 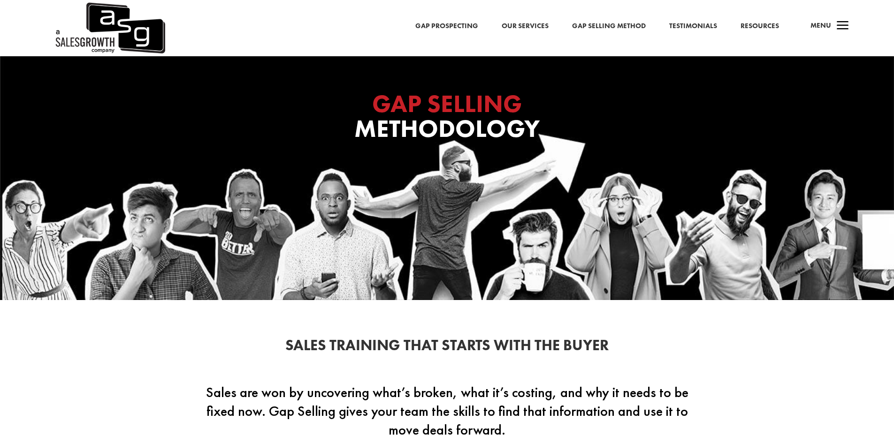 What do you see at coordinates (525, 26) in the screenshot?
I see `a: Our Services` at bounding box center [525, 26].